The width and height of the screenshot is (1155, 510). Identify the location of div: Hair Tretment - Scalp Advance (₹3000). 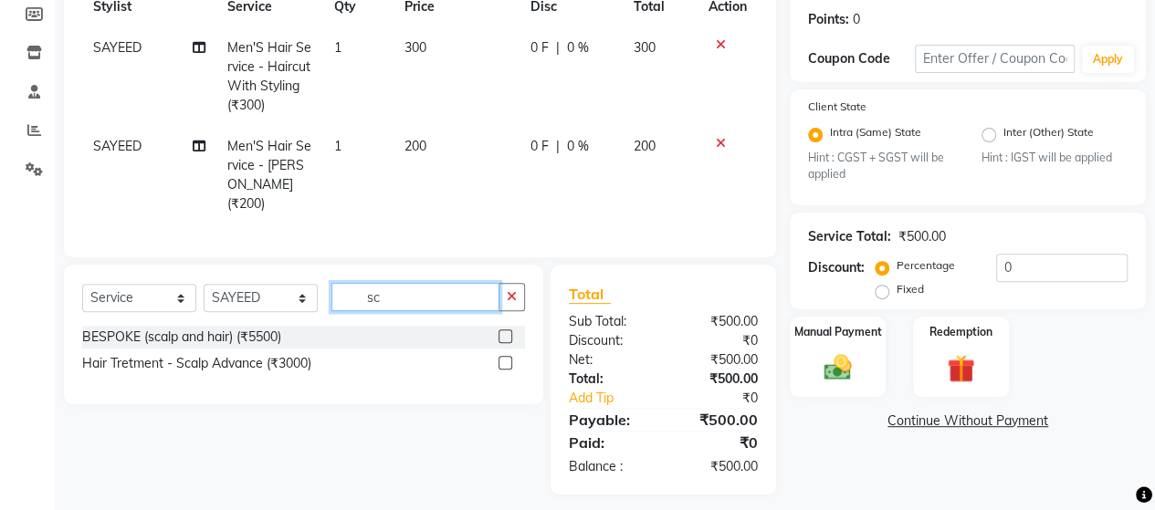
(196, 363).